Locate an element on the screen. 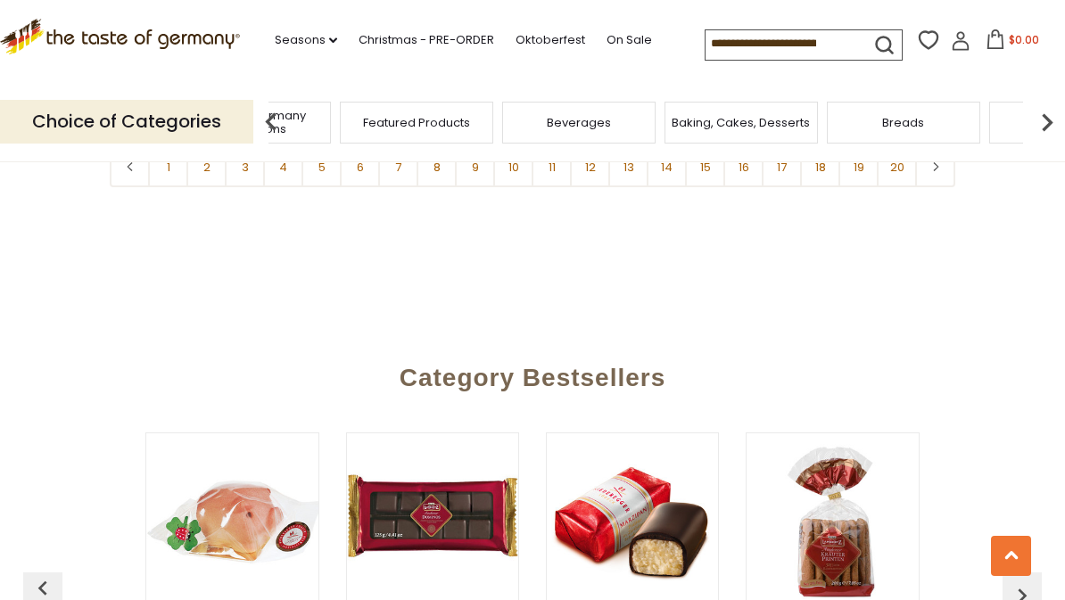 The height and width of the screenshot is (600, 1065). div: Category Bestsellers is located at coordinates (533, 374).